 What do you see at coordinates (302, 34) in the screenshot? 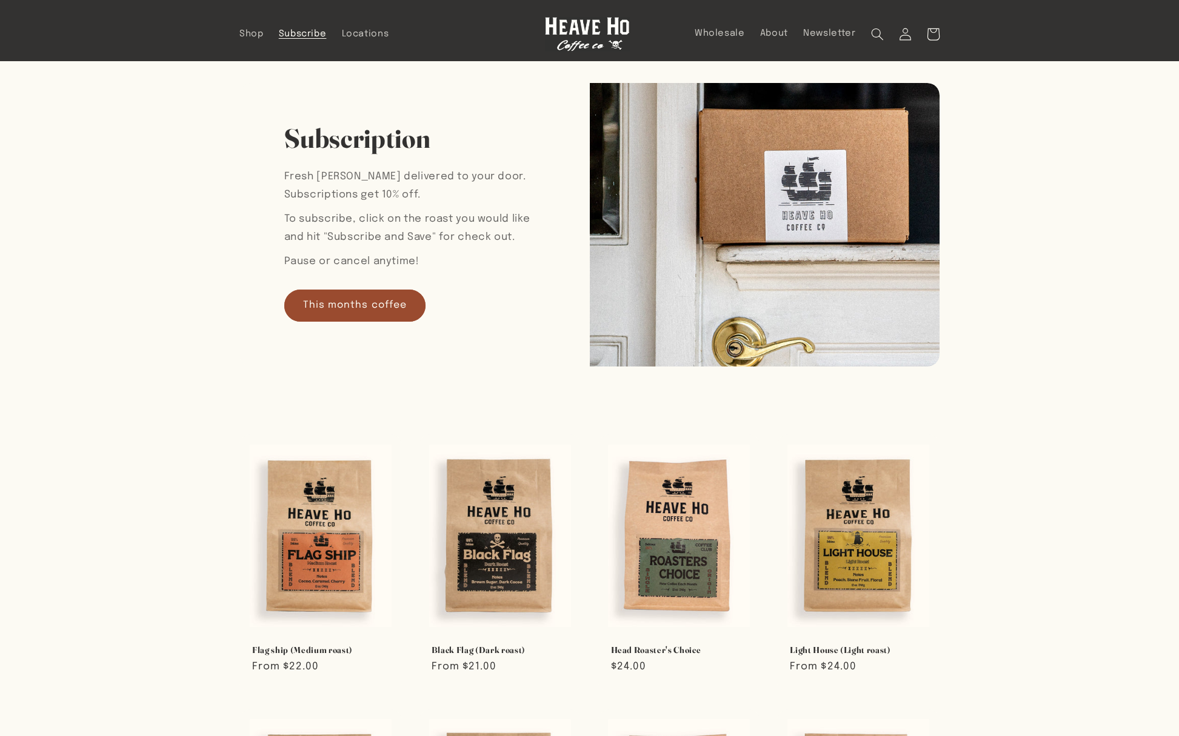
I see `span: Subscribe` at bounding box center [302, 34].